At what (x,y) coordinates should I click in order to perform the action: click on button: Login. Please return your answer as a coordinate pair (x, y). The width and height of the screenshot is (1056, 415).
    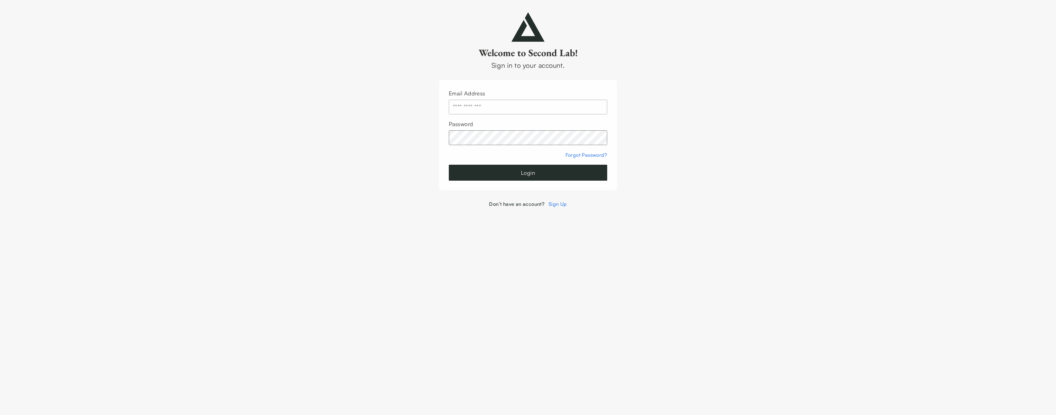
    Looking at the image, I should click on (528, 173).